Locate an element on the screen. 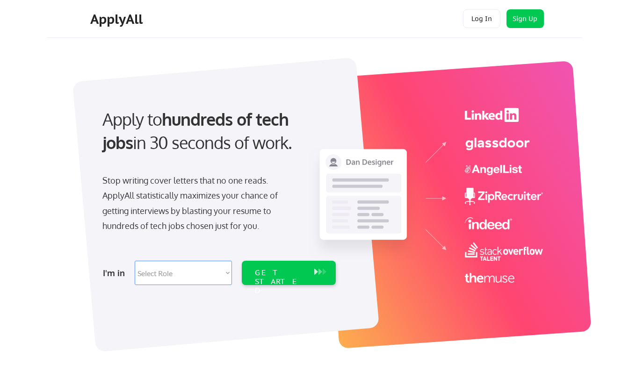  button: Sign Up is located at coordinates (525, 19).